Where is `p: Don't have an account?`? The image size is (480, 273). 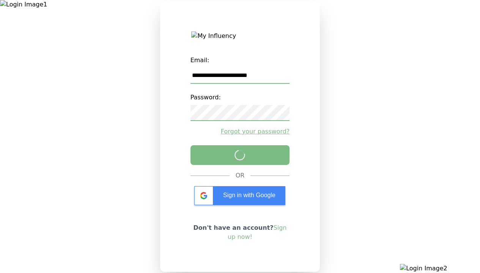
p: Don't have an account? is located at coordinates (240, 232).